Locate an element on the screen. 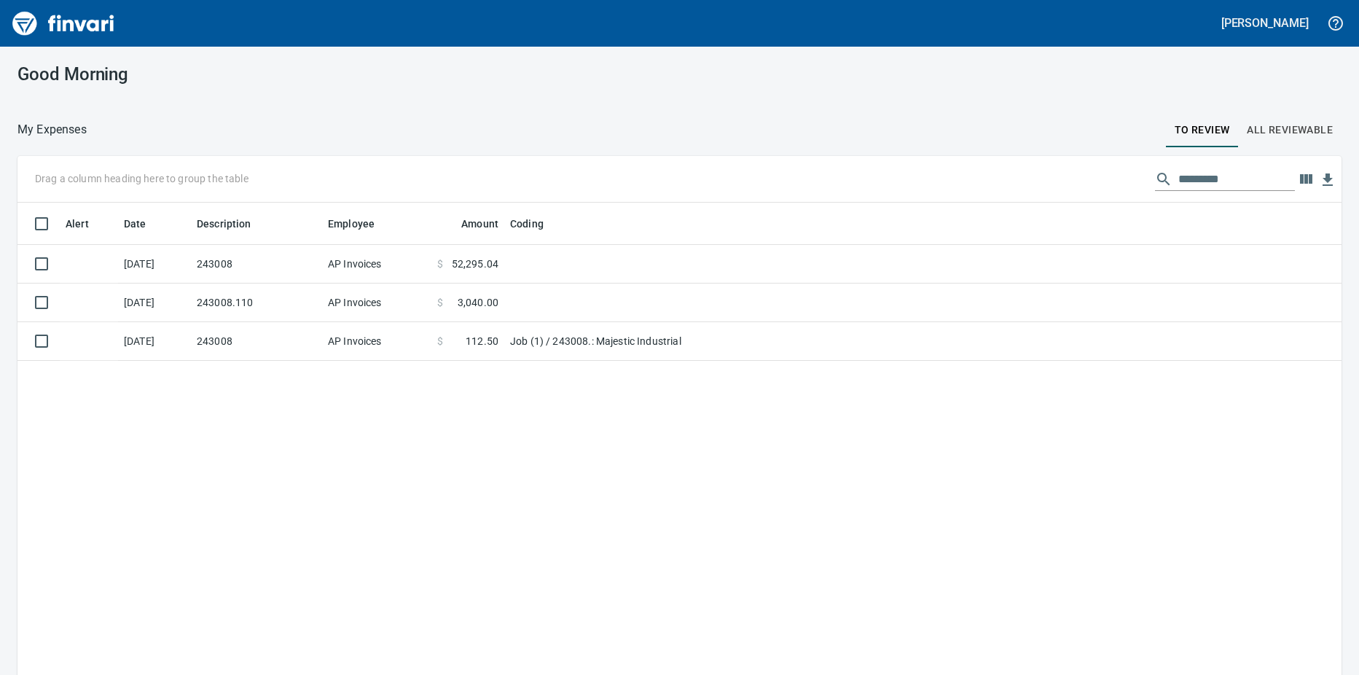 The width and height of the screenshot is (1359, 675). td: Job (1) / 243008.: Majestic Industrial is located at coordinates (686, 341).